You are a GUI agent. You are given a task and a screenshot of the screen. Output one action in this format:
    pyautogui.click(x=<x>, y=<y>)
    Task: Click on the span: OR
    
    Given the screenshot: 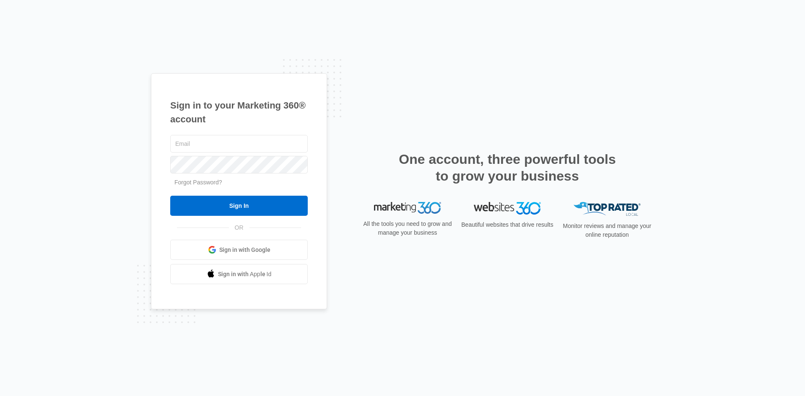 What is the action you would take?
    pyautogui.click(x=239, y=228)
    